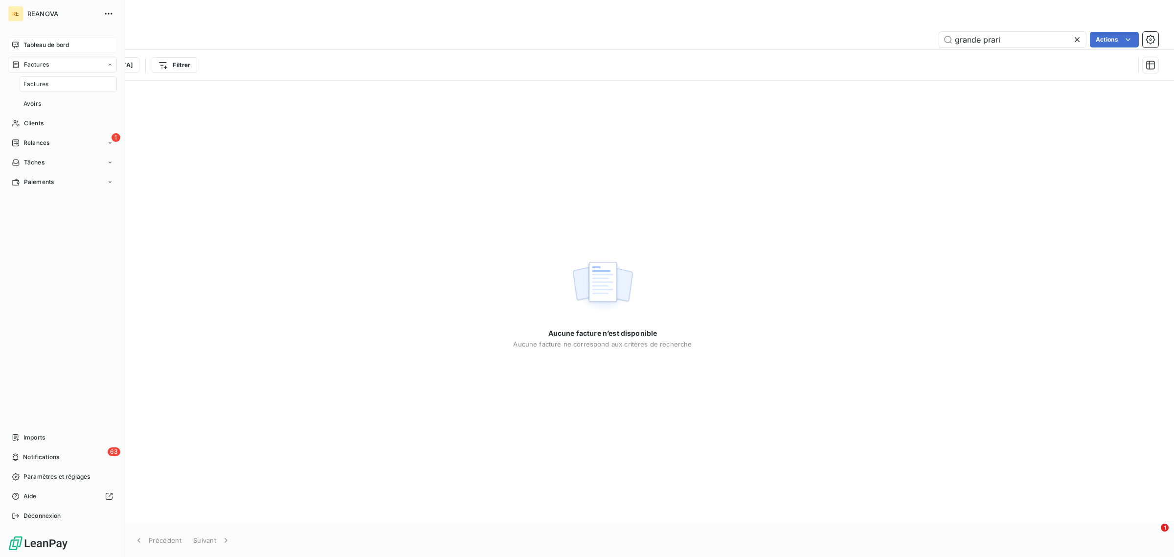  What do you see at coordinates (41, 457) in the screenshot?
I see `span: Notifications` at bounding box center [41, 457].